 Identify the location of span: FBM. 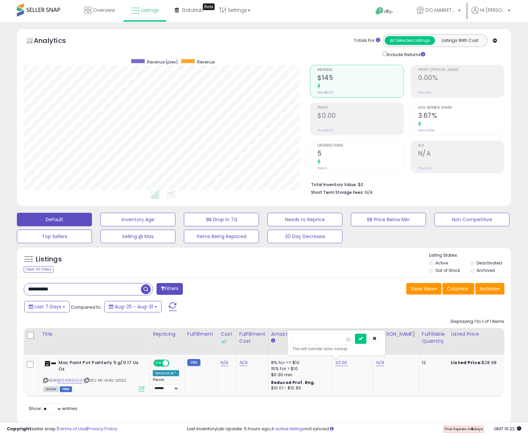
(66, 389).